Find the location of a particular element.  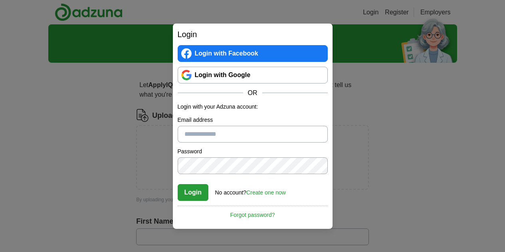

a: Create one now is located at coordinates (266, 193).